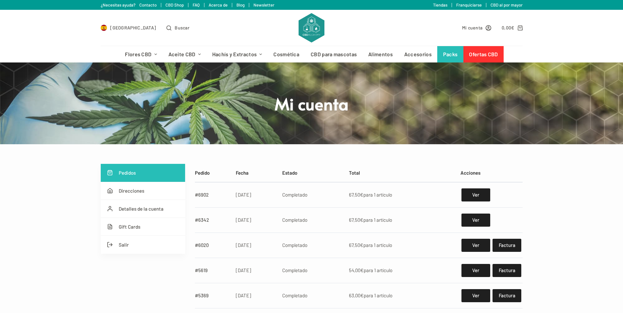 This screenshot has height=313, width=623. I want to click on a: Aceite CBD, so click(184, 54).